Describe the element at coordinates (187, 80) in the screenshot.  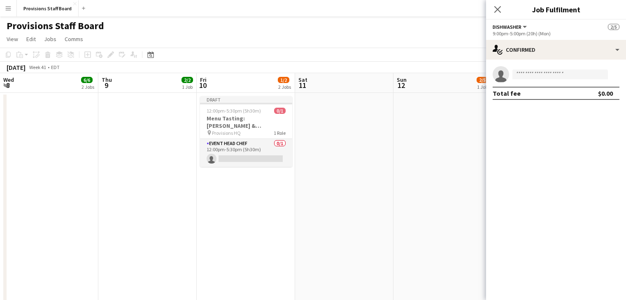
I see `span: 2/2` at that location.